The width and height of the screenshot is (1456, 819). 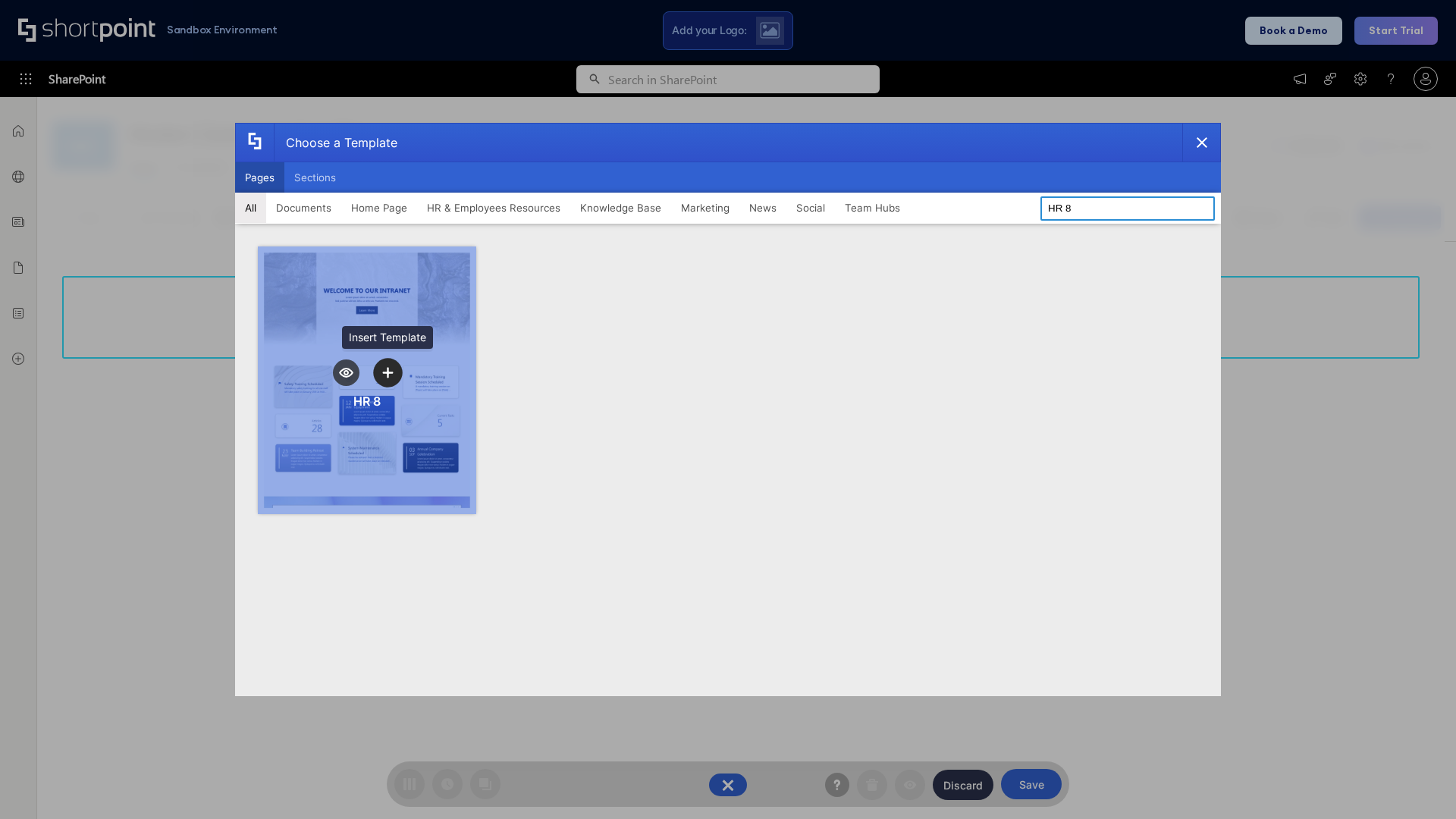 I want to click on button: All, so click(x=250, y=208).